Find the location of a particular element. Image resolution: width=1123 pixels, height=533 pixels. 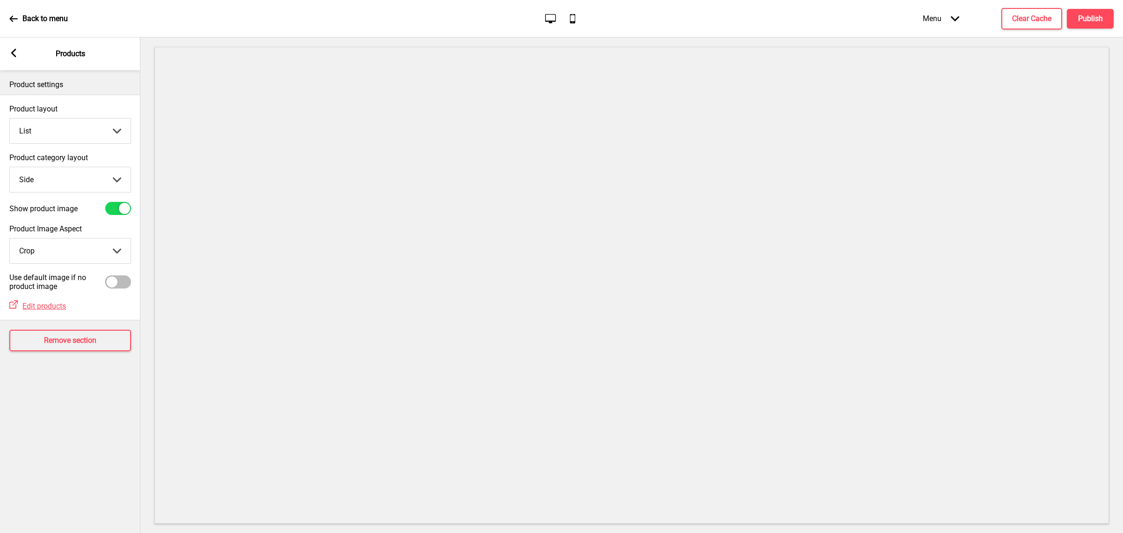

button: Remove section is located at coordinates (70, 340).